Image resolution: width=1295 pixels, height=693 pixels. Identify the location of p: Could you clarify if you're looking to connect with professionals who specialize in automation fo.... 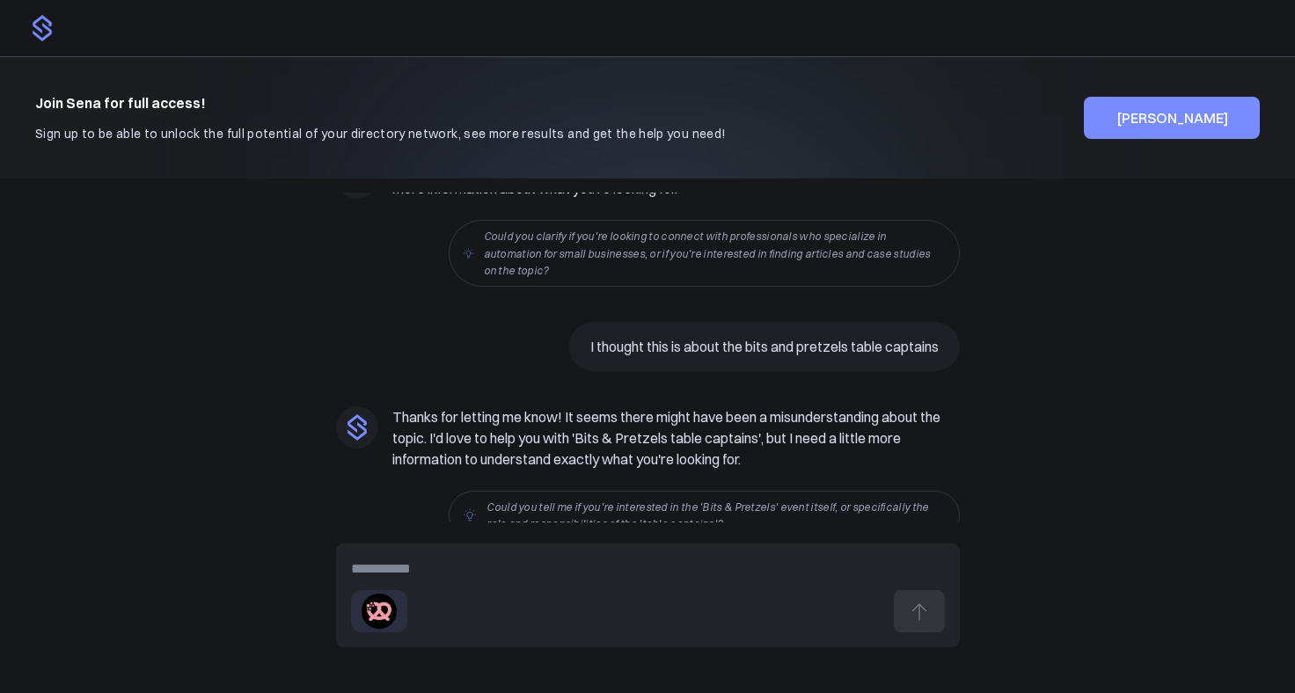
(714, 253).